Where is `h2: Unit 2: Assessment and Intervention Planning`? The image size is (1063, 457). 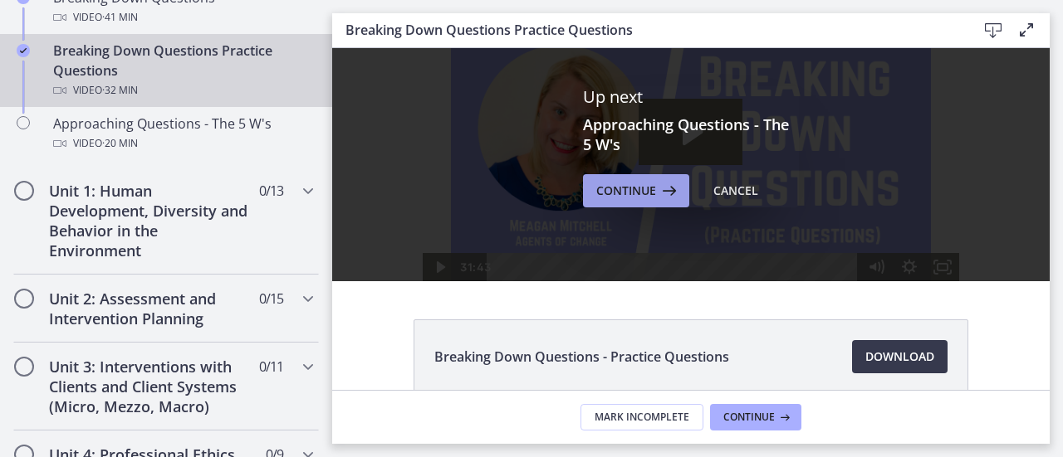 h2: Unit 2: Assessment and Intervention Planning is located at coordinates (150, 309).